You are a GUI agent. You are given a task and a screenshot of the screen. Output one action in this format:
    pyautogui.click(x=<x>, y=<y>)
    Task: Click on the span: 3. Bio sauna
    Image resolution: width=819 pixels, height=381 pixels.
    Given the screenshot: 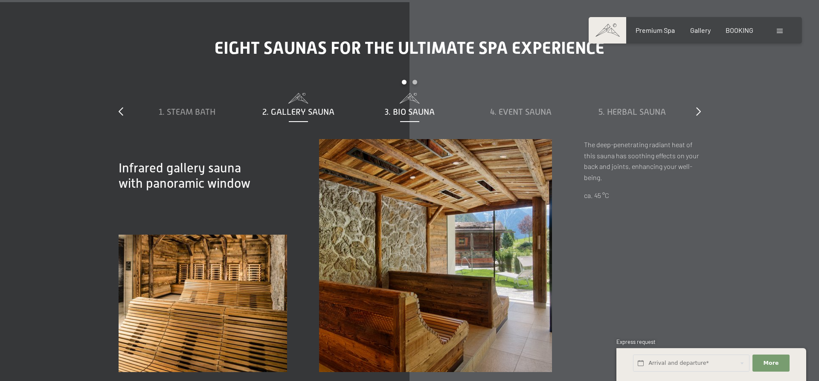 What is the action you would take?
    pyautogui.click(x=409, y=112)
    